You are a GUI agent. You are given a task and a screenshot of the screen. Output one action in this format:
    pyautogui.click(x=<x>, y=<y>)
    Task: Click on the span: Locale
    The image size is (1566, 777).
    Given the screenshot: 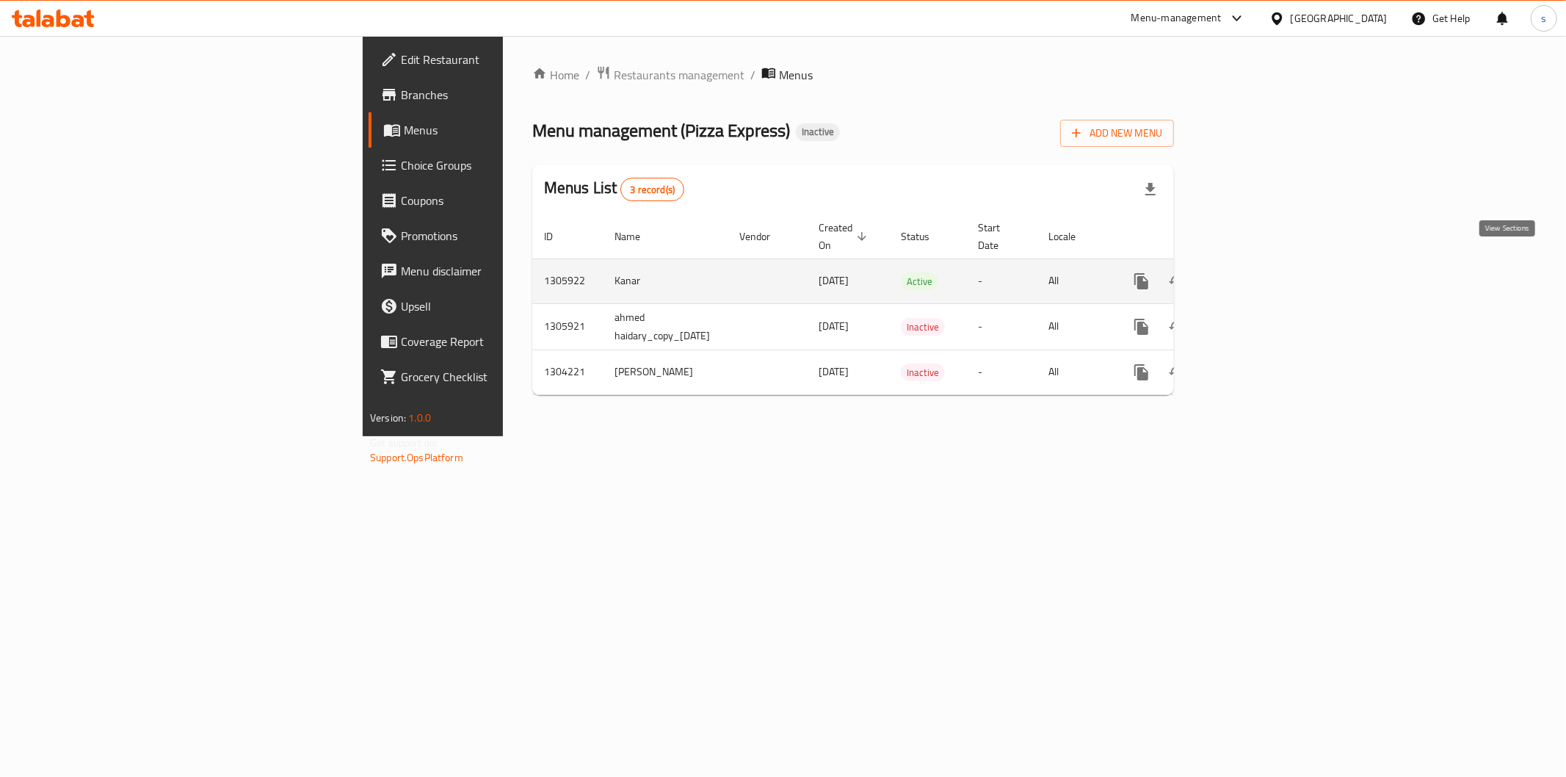 What is the action you would take?
    pyautogui.click(x=1071, y=236)
    